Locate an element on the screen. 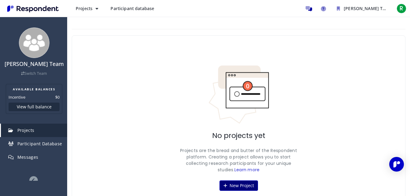  img: team_avatar_256.png is located at coordinates (34, 43).